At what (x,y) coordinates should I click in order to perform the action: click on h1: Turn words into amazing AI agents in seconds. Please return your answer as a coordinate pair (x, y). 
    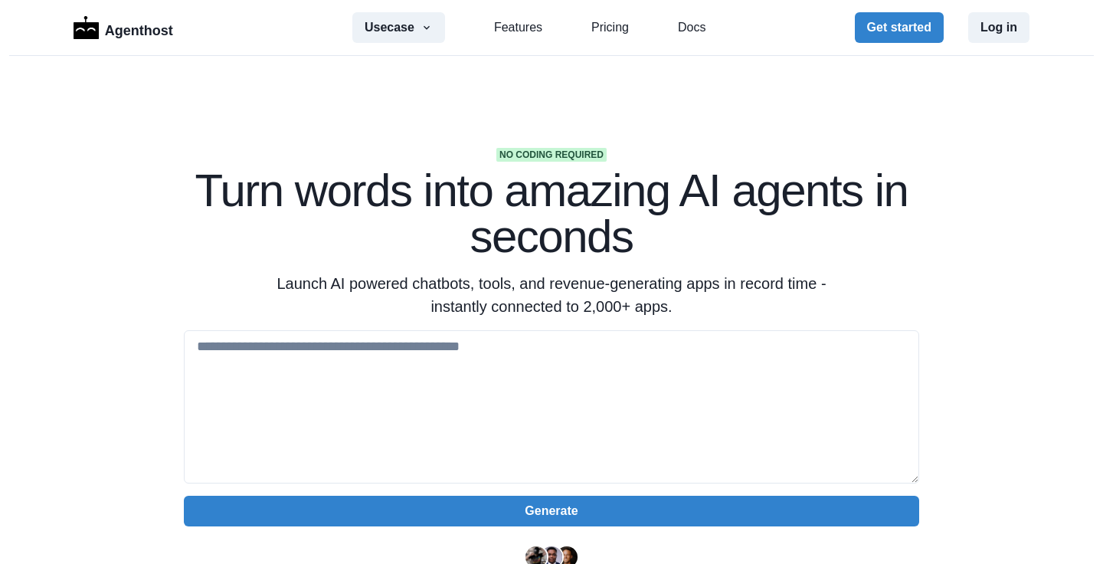
    Looking at the image, I should click on (552, 214).